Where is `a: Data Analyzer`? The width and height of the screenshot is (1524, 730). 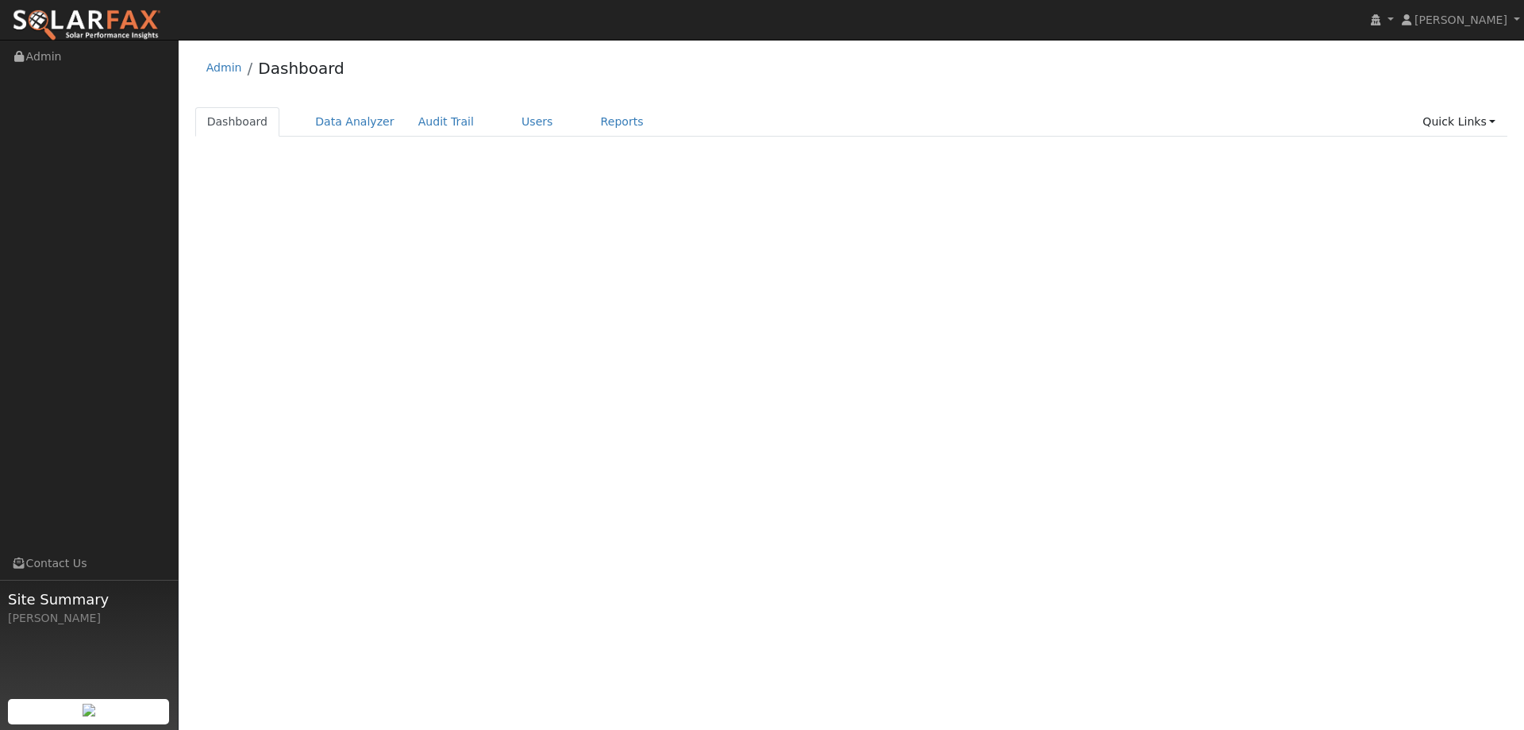 a: Data Analyzer is located at coordinates (355, 121).